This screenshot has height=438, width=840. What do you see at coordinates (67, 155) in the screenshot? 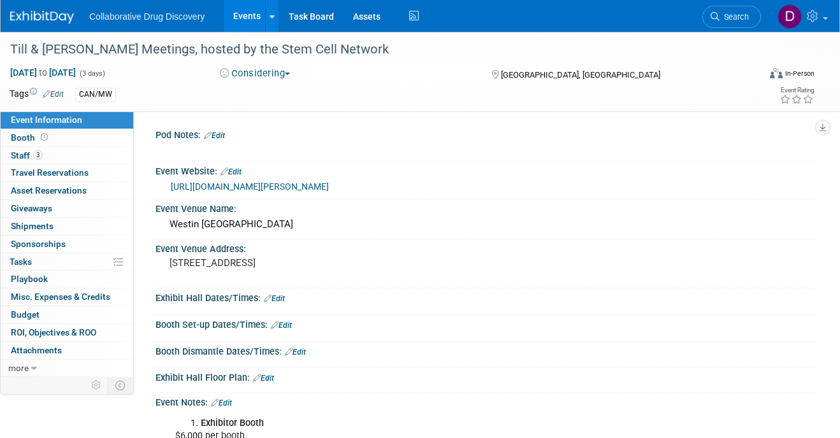
I see `a: Staff3` at bounding box center [67, 155].